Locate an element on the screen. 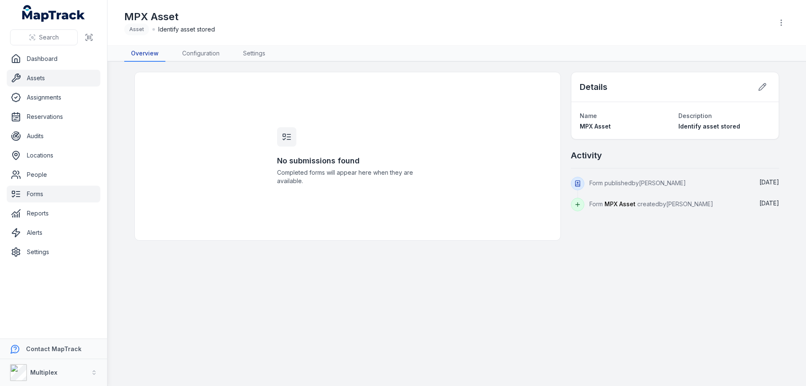 The image size is (806, 386). span: Search is located at coordinates (49, 37).